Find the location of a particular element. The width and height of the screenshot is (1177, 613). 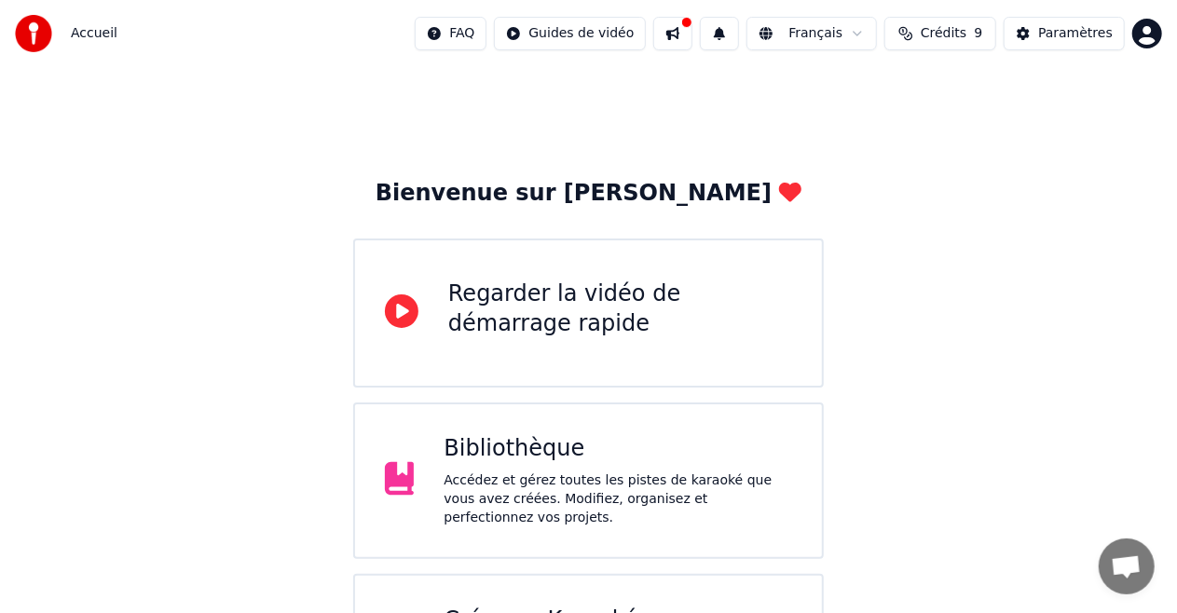

div: Bibliothèque is located at coordinates (618, 449).